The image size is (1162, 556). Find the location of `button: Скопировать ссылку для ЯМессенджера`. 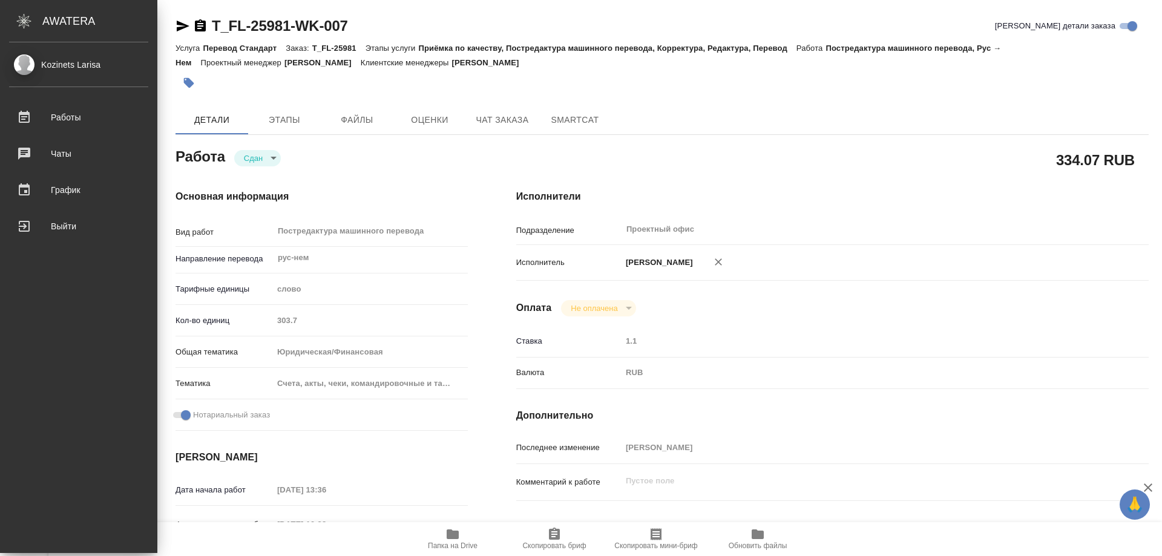

button: Скопировать ссылку для ЯМессенджера is located at coordinates (183, 26).